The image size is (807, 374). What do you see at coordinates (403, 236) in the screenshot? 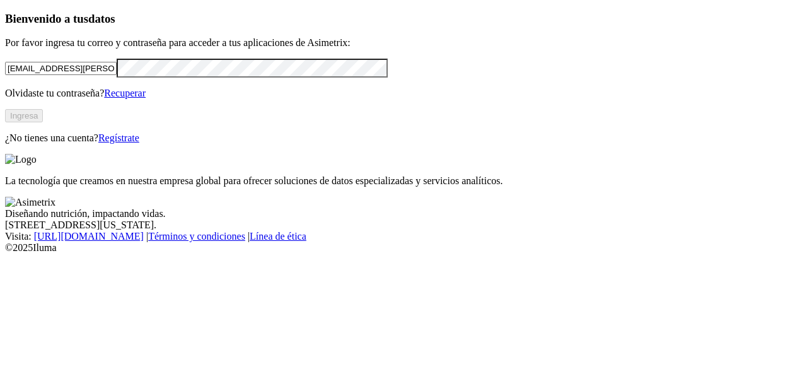
I see `div: Visita : | |` at bounding box center [403, 236].